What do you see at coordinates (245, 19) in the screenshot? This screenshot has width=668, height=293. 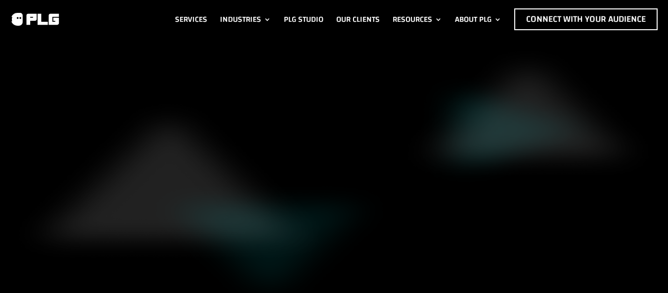 I see `a: Industries` at bounding box center [245, 19].